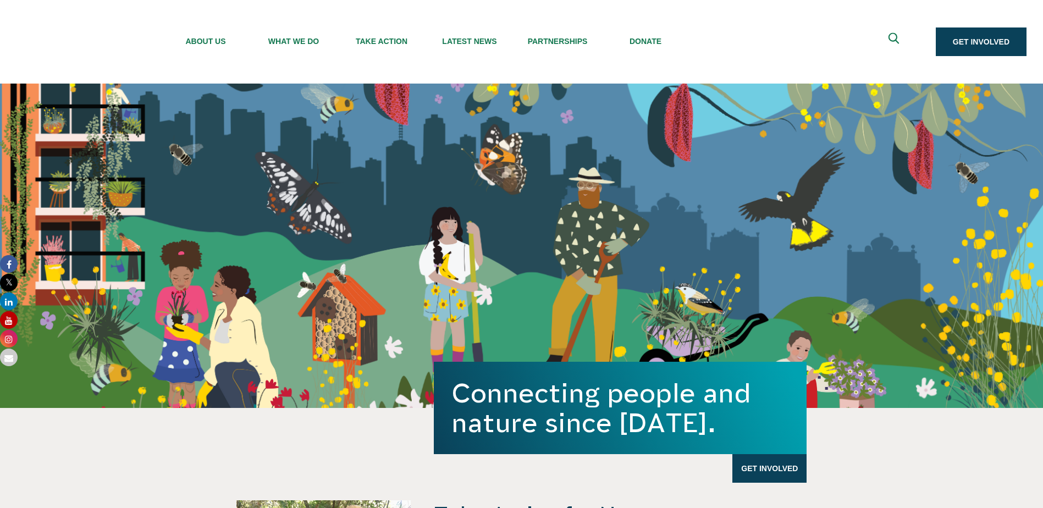 The height and width of the screenshot is (508, 1043). I want to click on span: What We Do, so click(294, 41).